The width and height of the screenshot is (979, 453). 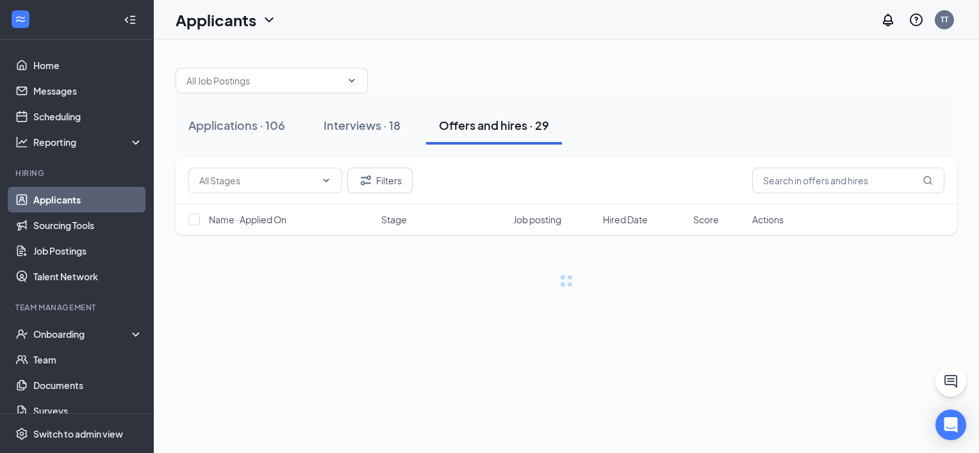 I want to click on div: Offers and hires · 29, so click(x=494, y=125).